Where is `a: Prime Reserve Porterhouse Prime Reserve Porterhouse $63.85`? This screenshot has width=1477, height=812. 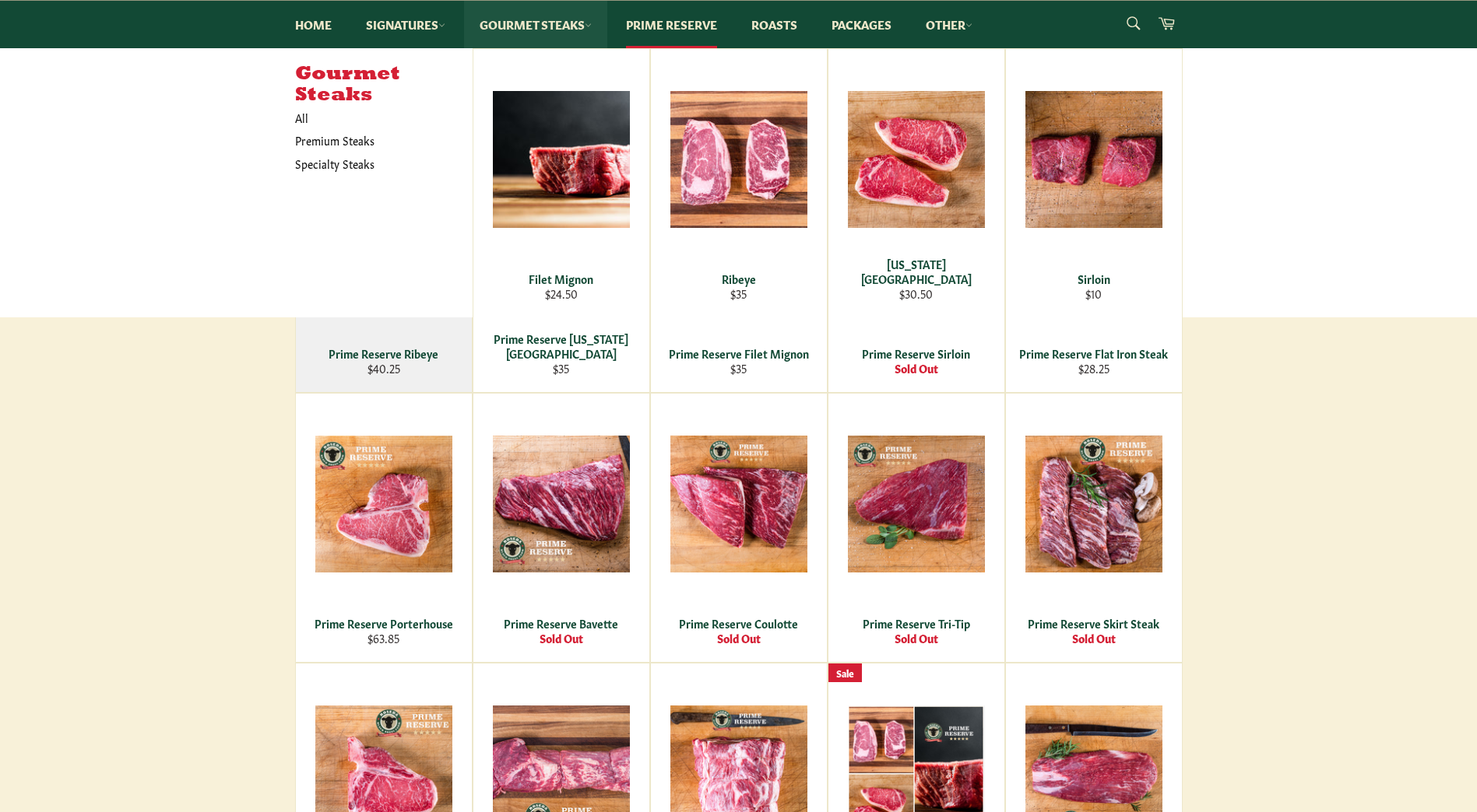 a: Prime Reserve Porterhouse Prime Reserve Porterhouse $63.85 is located at coordinates (383, 528).